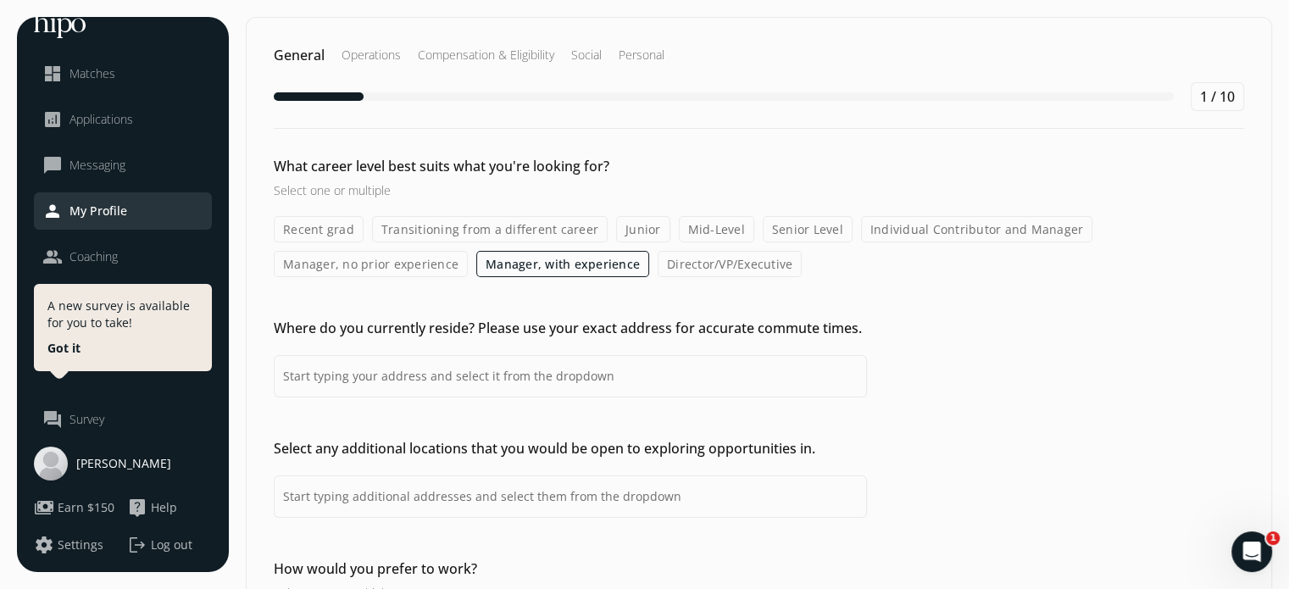 The width and height of the screenshot is (1289, 589). Describe the element at coordinates (1217, 97) in the screenshot. I see `div: 1 / 10` at that location.